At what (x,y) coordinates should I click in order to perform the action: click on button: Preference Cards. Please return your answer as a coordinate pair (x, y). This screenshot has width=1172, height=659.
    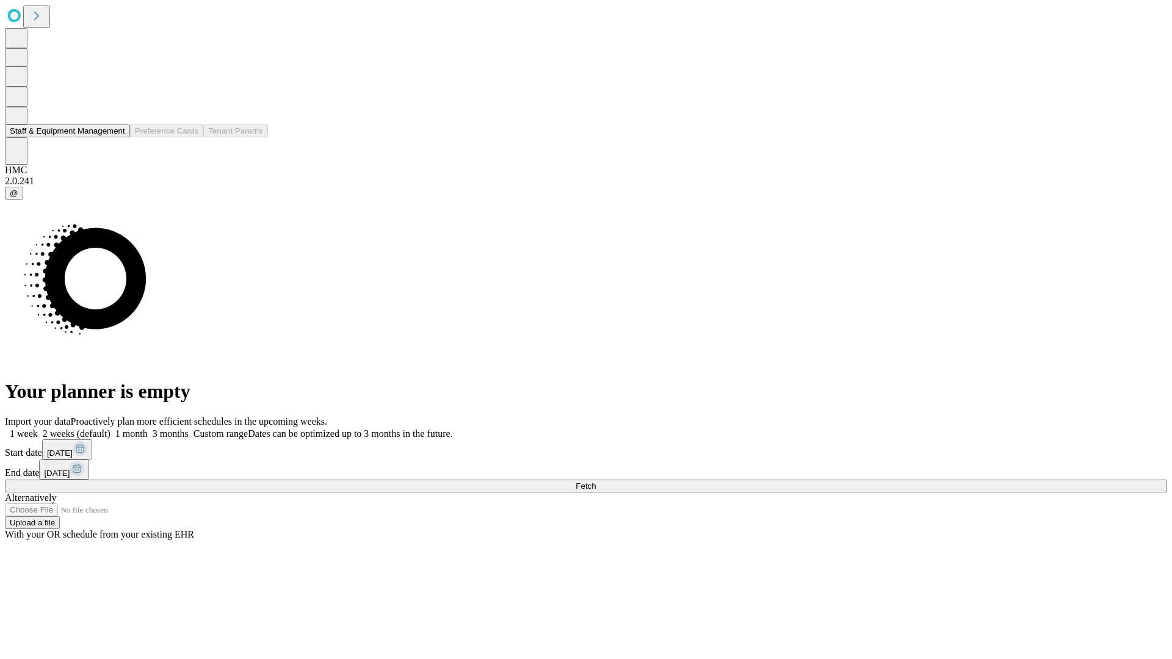
    Looking at the image, I should click on (167, 131).